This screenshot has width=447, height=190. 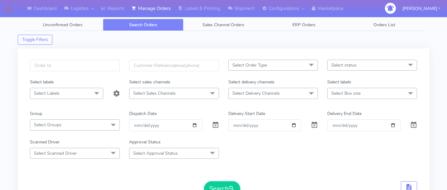 What do you see at coordinates (224, 25) in the screenshot?
I see `ul: Tabs` at bounding box center [224, 25].